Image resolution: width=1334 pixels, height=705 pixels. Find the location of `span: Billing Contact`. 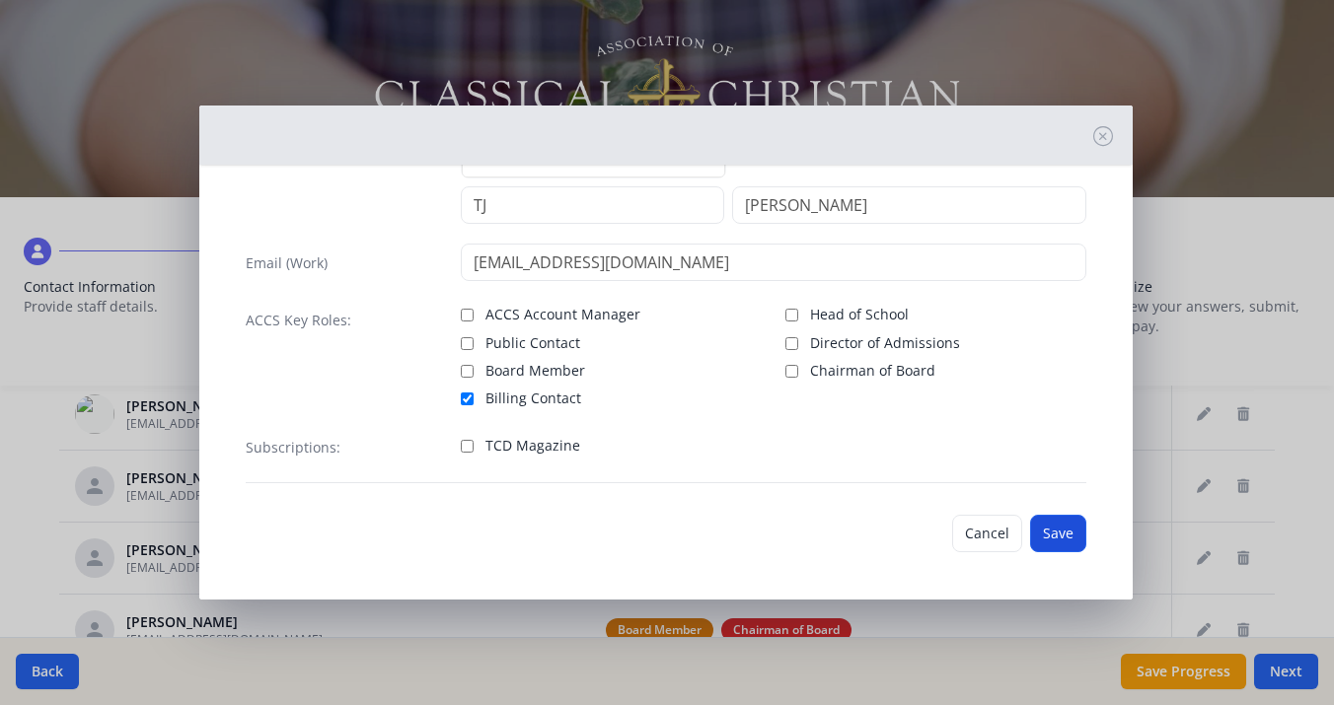

span: Billing Contact is located at coordinates (533, 399).